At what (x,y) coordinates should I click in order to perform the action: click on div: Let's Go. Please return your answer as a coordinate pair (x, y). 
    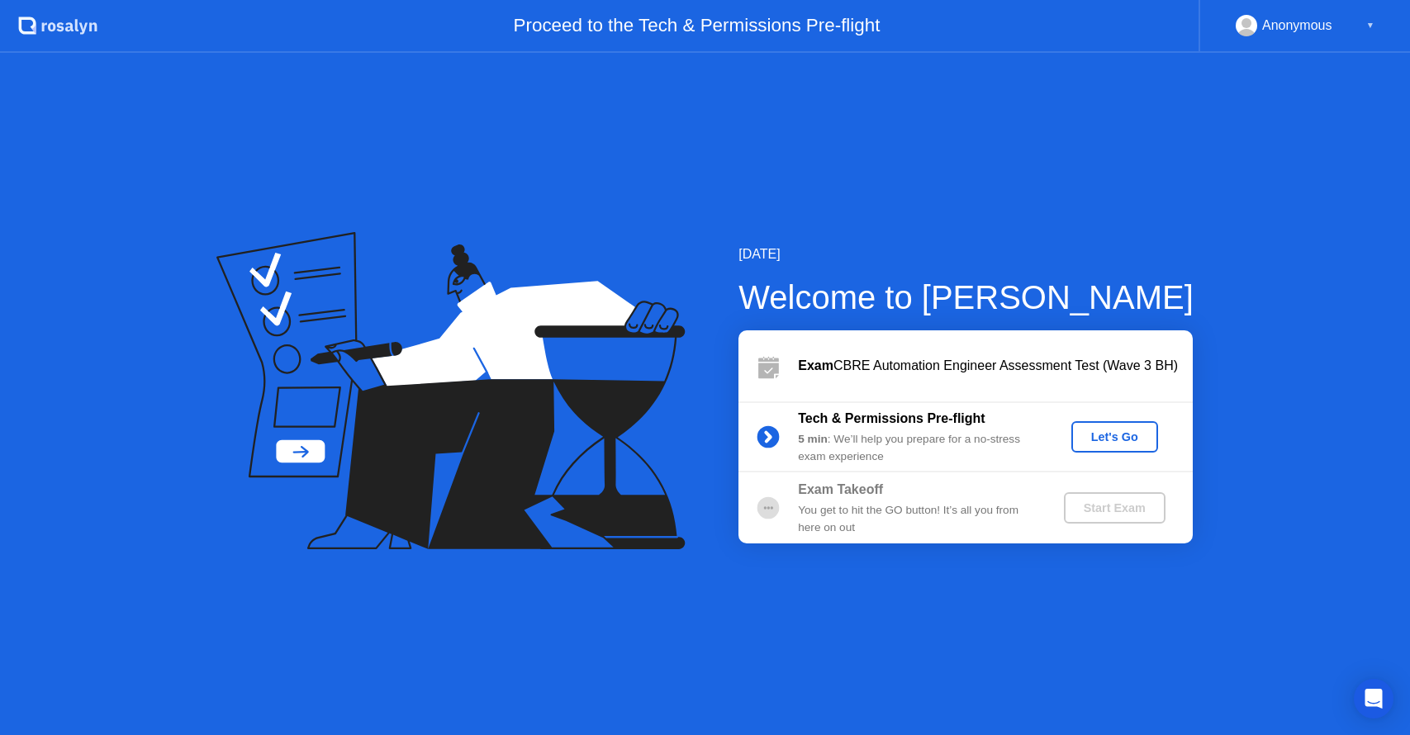
    Looking at the image, I should click on (1114, 437).